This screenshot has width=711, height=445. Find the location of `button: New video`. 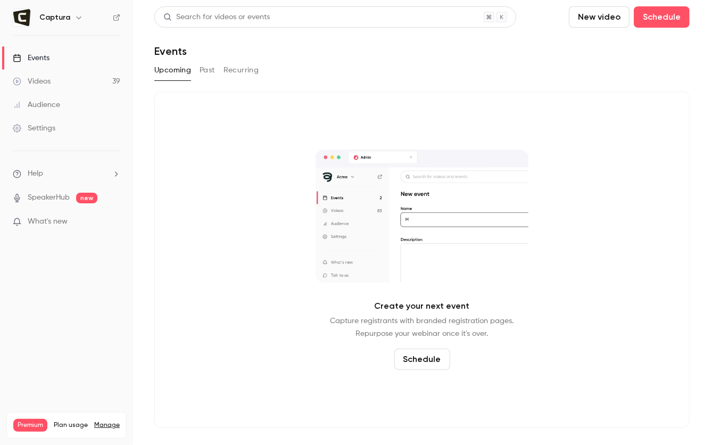

button: New video is located at coordinates (599, 17).